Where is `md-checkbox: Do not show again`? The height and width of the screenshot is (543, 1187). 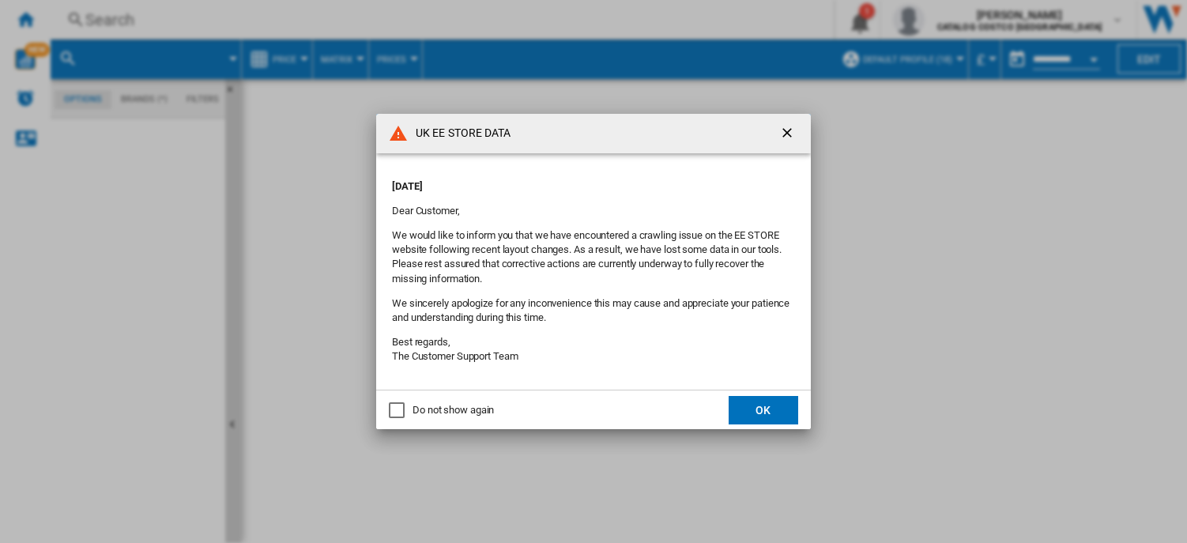 md-checkbox: Do not show again is located at coordinates (441, 410).